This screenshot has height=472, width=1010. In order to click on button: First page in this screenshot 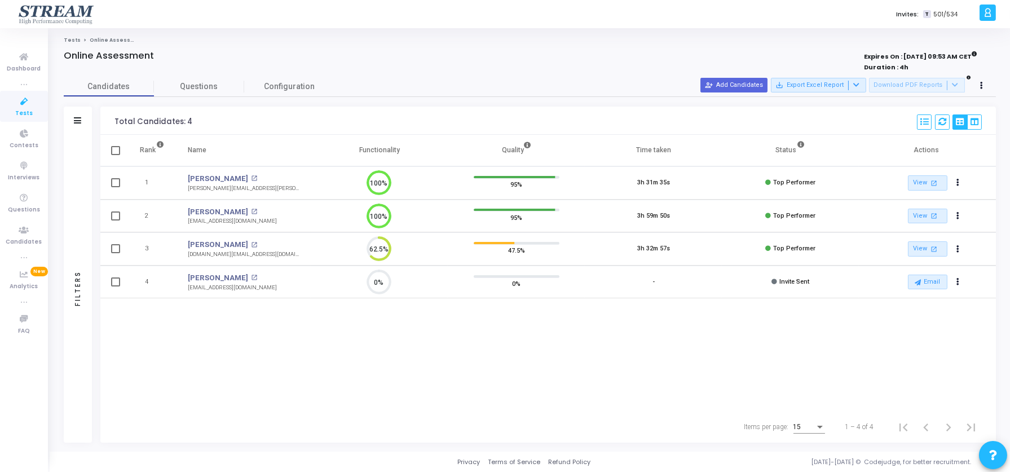, I will do `click(903, 427)`.